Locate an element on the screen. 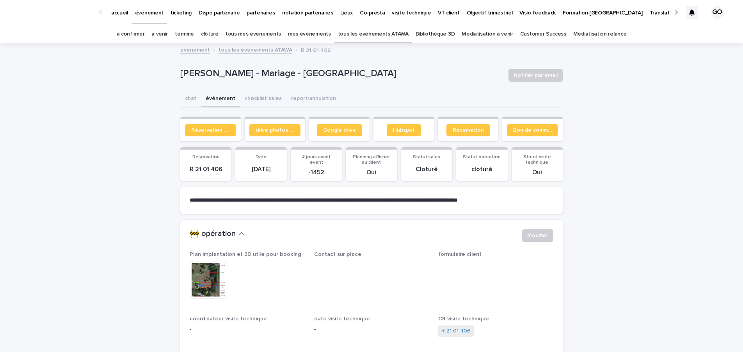 The height and width of the screenshot is (352, 743). button: Modifier is located at coordinates (538, 235).